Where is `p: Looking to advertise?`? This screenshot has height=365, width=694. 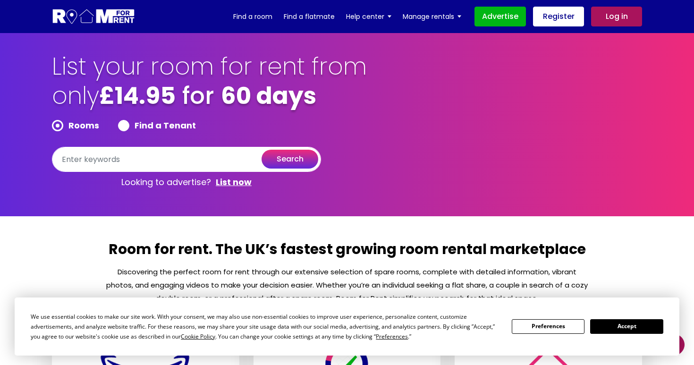
p: Looking to advertise? is located at coordinates (187, 182).